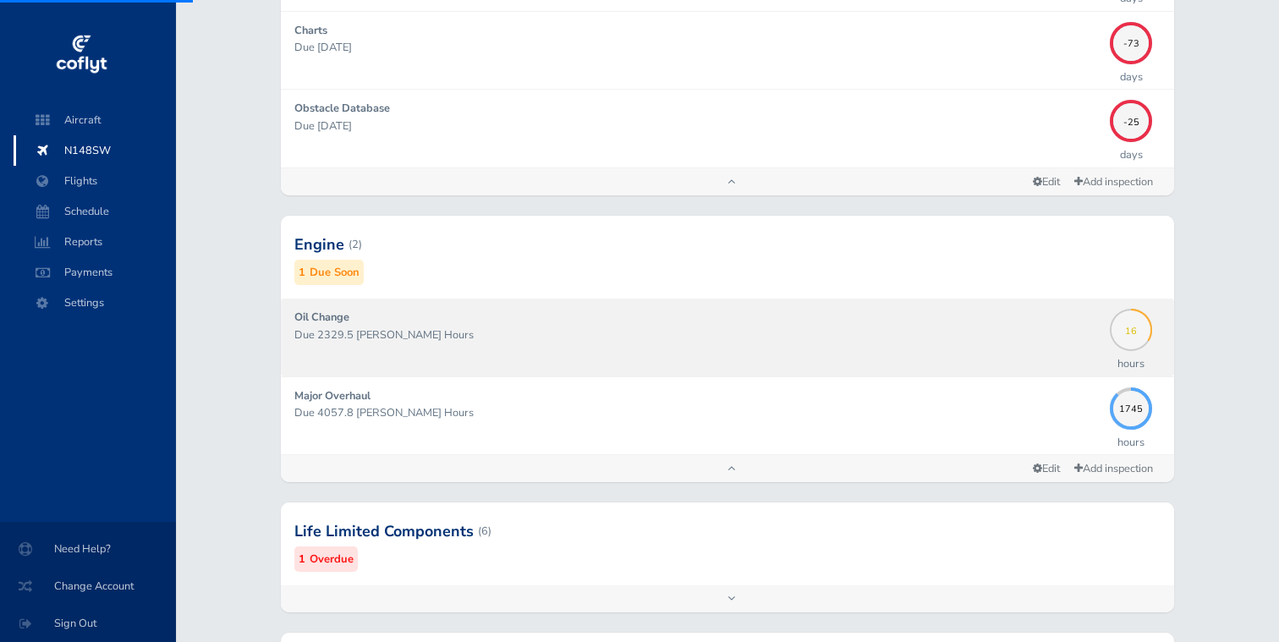 This screenshot has width=1279, height=642. Describe the element at coordinates (81, 55) in the screenshot. I see `img: coflyt logo` at that location.